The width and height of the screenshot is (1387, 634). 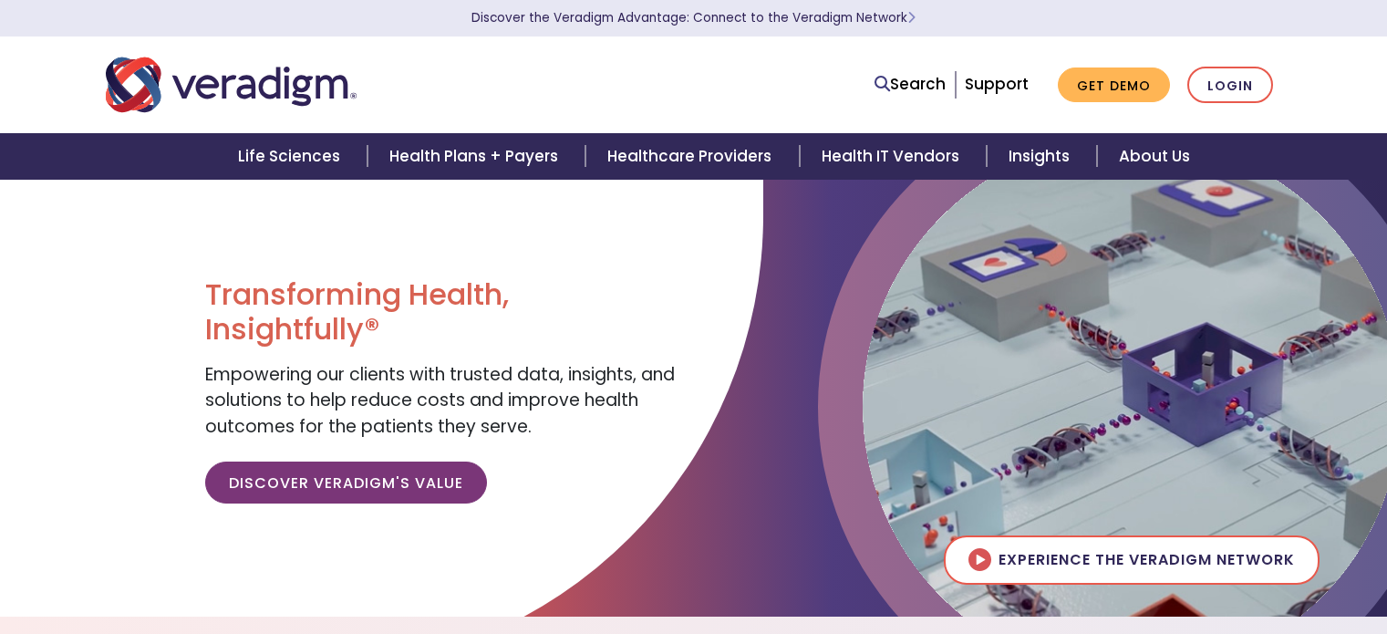 What do you see at coordinates (292, 156) in the screenshot?
I see `a: Life Sciences` at bounding box center [292, 156].